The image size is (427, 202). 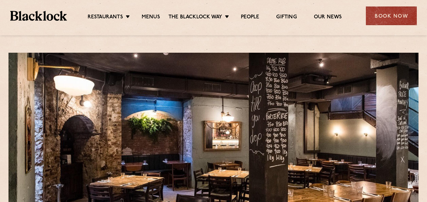 What do you see at coordinates (328, 18) in the screenshot?
I see `a: Our News` at bounding box center [328, 18].